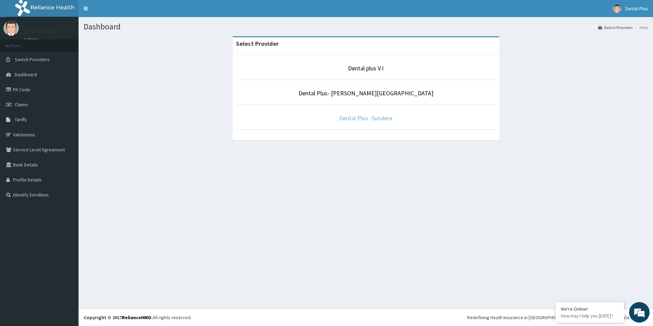  Describe the element at coordinates (26, 74) in the screenshot. I see `span: Dashboard` at that location.